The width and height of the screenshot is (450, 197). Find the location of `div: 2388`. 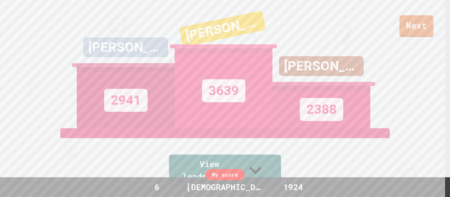

div: 2388 is located at coordinates (321, 110).